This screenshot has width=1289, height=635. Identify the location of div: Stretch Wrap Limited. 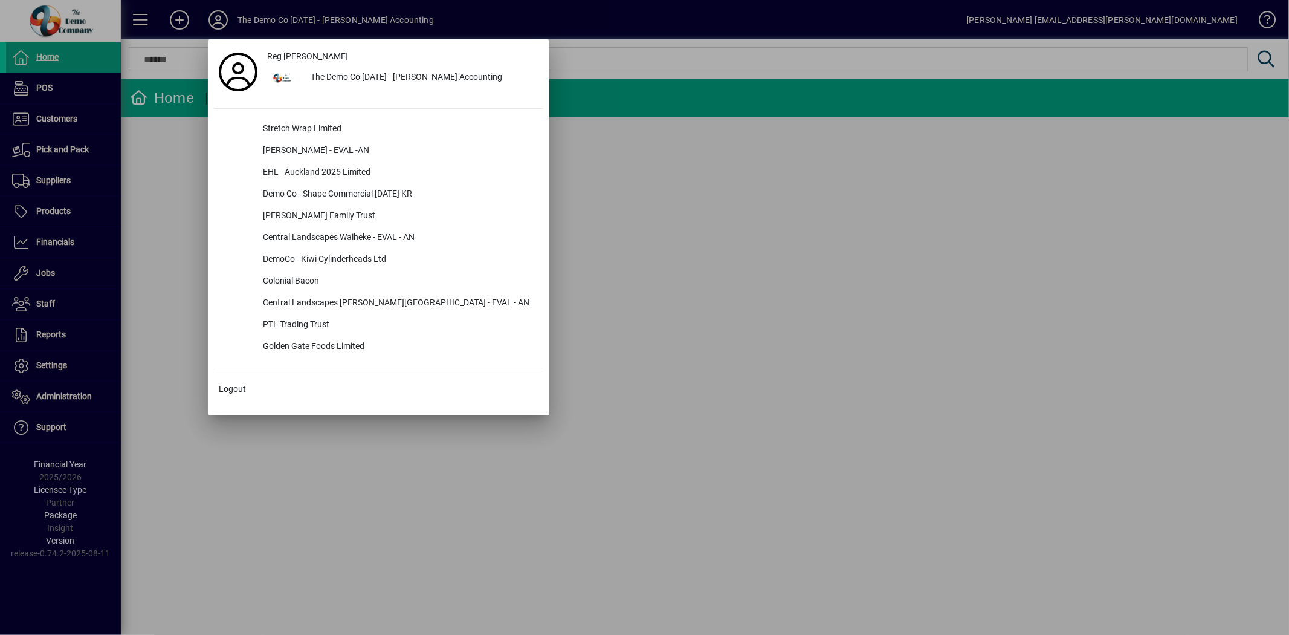
(398, 129).